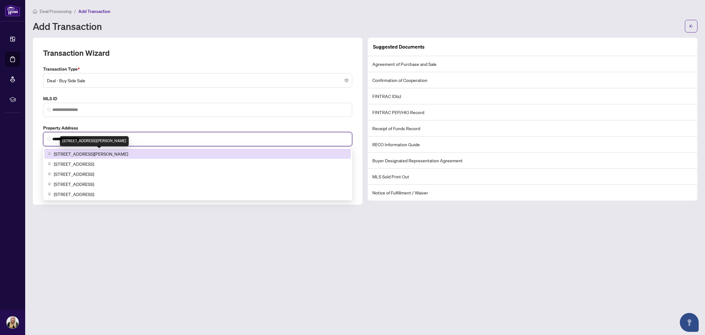  Describe the element at coordinates (533, 160) in the screenshot. I see `li: Buyer Designated Representation Agreement` at that location.